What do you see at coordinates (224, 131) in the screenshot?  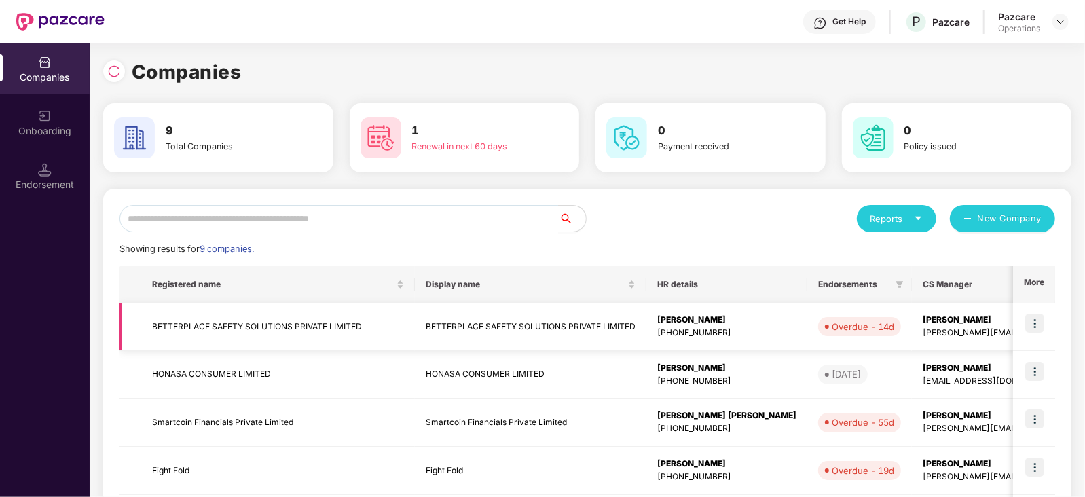 I see `h3: 9` at bounding box center [224, 131].